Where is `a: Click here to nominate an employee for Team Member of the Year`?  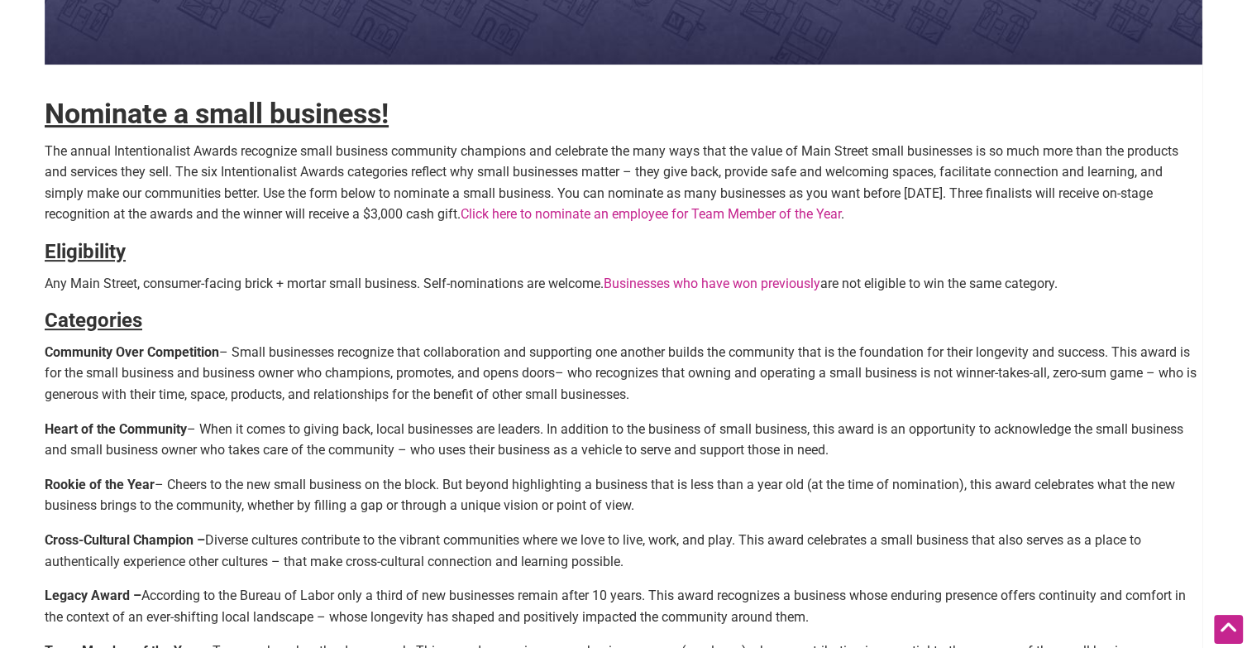 a: Click here to nominate an employee for Team Member of the Year is located at coordinates (651, 213).